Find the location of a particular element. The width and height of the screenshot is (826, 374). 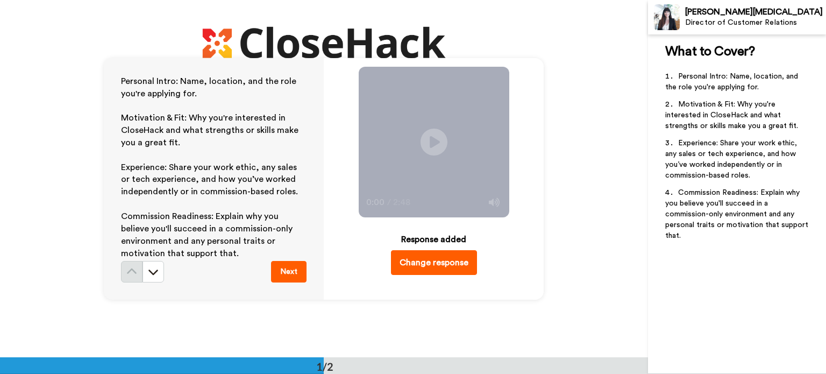

img: Profile Image is located at coordinates (667, 17).